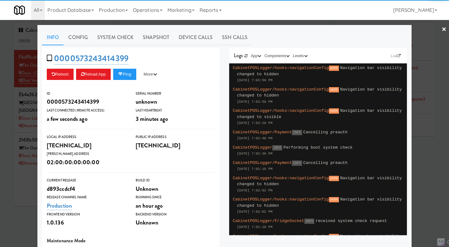 This screenshot has width=449, height=247. Describe the element at coordinates (175, 180) in the screenshot. I see `div: Build Id` at that location.